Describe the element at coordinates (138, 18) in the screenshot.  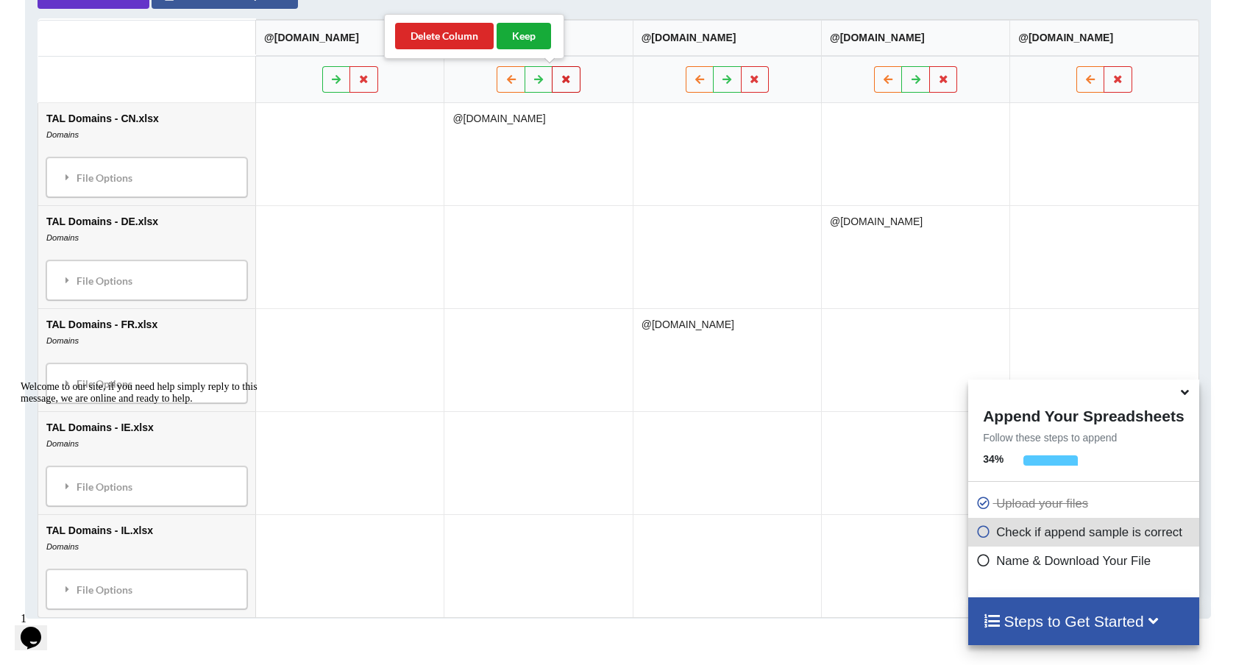
I see `div: Welcome to our site, if you need help simply reply to this message, we are online and ready to help.` at that location.